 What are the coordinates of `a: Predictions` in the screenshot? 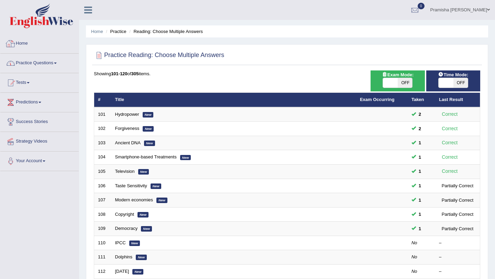 It's located at (40, 101).